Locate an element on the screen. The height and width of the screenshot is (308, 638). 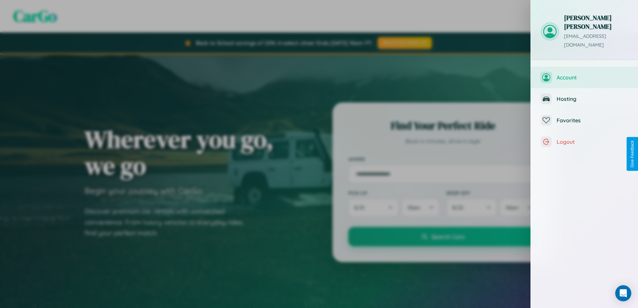
div: Give Feedback is located at coordinates (632, 154).